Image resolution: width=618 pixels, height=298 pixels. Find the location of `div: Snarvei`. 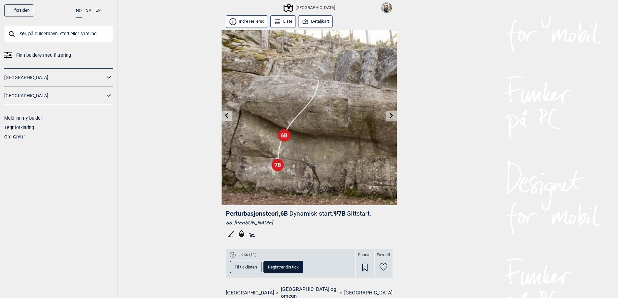

div: Snarvei is located at coordinates (364, 263).